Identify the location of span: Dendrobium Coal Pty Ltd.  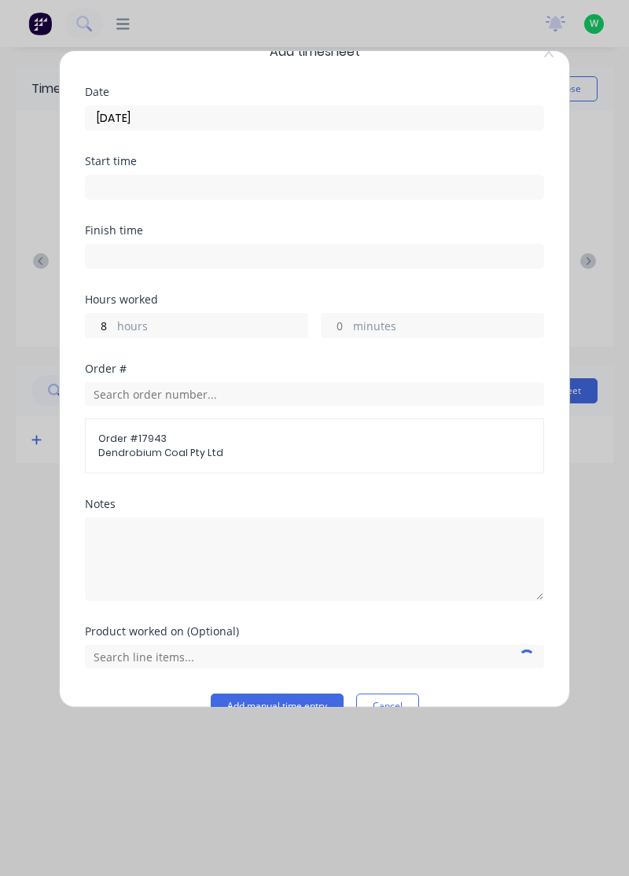
(315, 453).